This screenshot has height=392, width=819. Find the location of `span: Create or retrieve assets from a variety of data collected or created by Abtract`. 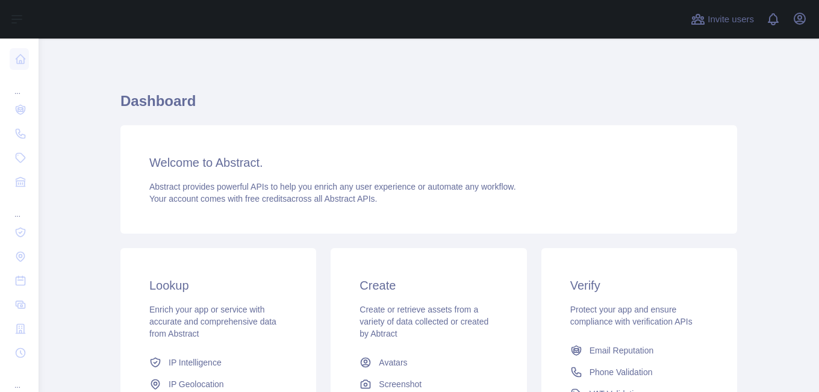

span: Create or retrieve assets from a variety of data collected or created by Abtract is located at coordinates (424, 322).